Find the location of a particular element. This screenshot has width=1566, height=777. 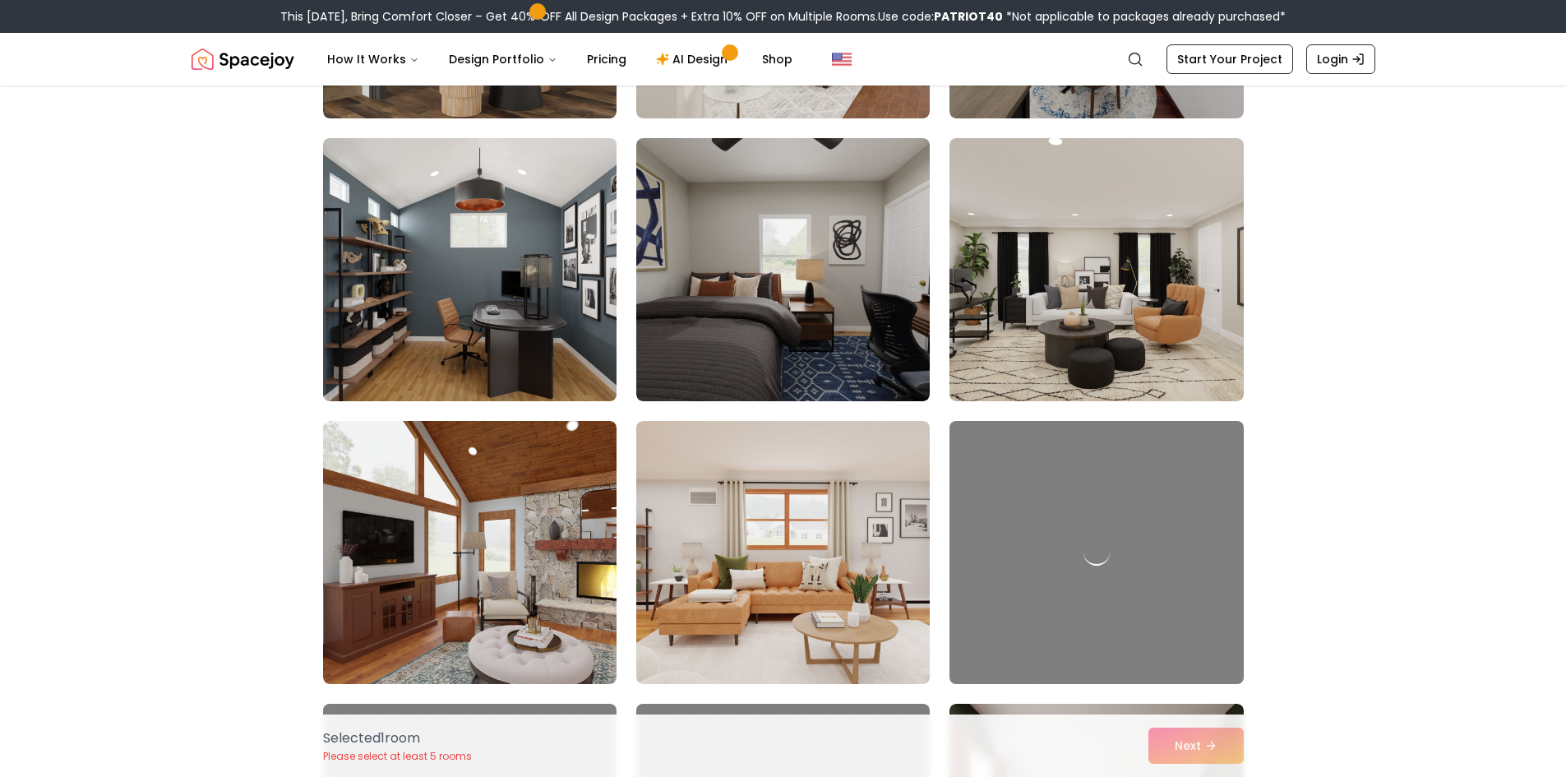

nav: Global is located at coordinates (783, 59).